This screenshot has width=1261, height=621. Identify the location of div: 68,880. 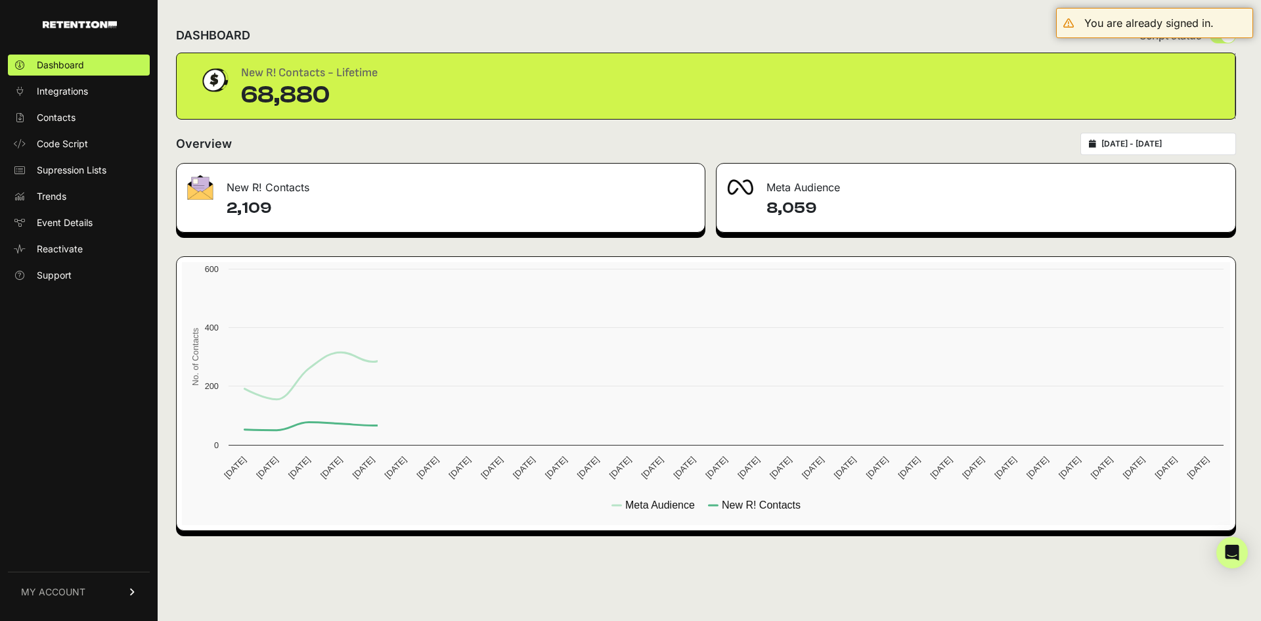
(309, 95).